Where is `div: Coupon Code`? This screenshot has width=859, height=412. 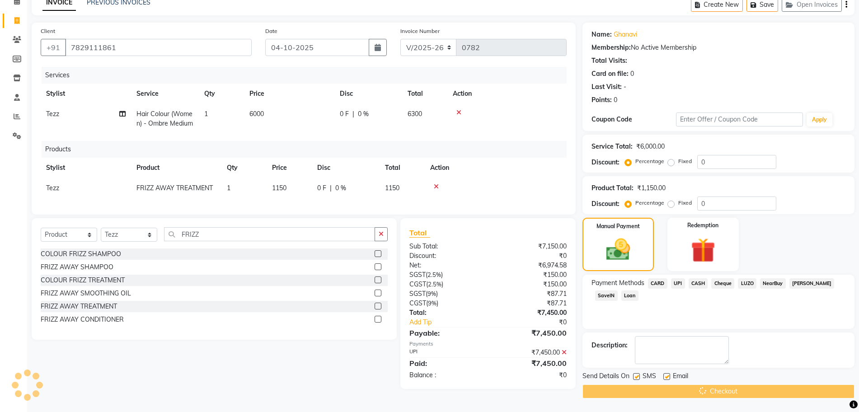
div: Coupon Code is located at coordinates (633, 119).